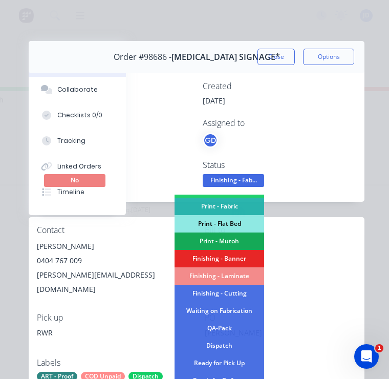 The image size is (389, 379). I want to click on span: 1, so click(379, 348).